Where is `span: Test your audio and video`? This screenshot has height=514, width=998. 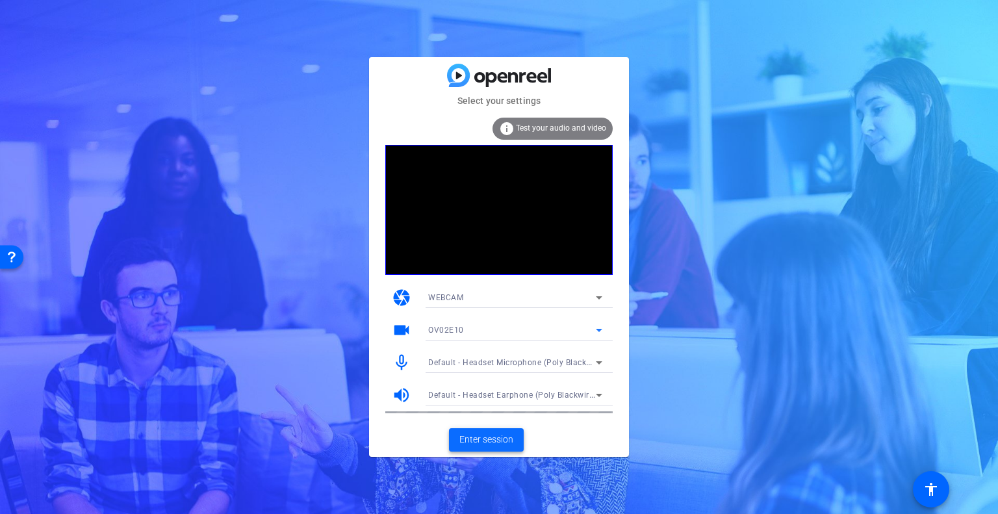
span: Test your audio and video is located at coordinates (561, 128).